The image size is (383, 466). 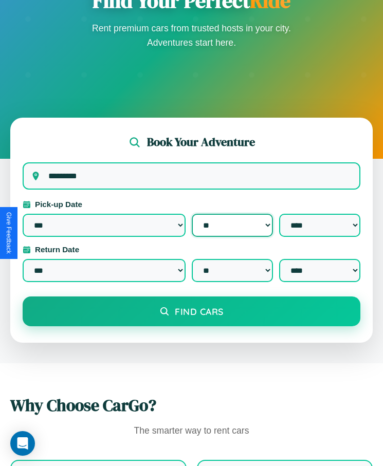 What do you see at coordinates (192, 35) in the screenshot?
I see `p: Rent premium cars from trusted hosts in your city. Adventures start here.` at bounding box center [192, 35].